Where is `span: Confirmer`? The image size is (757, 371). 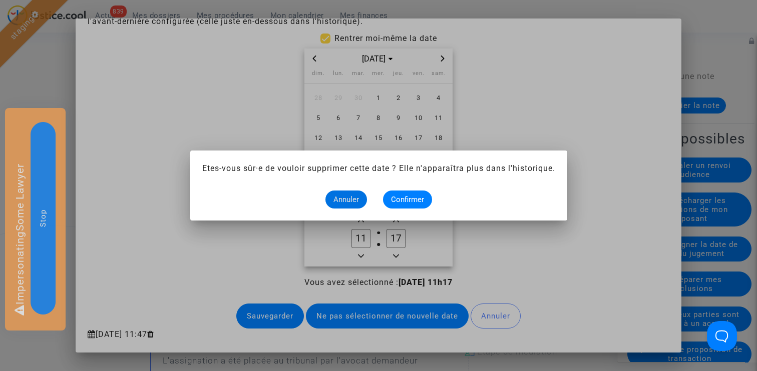
span: Confirmer is located at coordinates (407, 200).